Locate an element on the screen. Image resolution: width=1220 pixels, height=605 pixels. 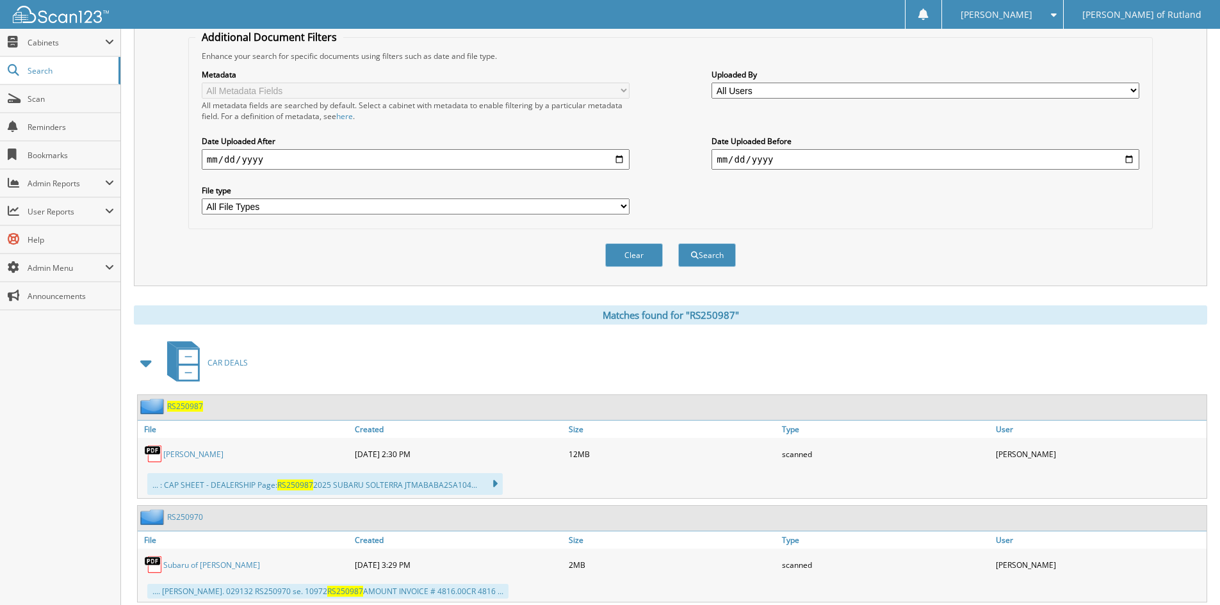
input: end is located at coordinates (926, 160).